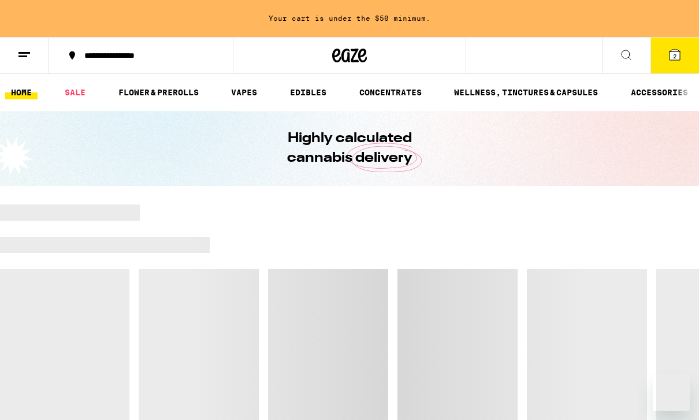  Describe the element at coordinates (21, 92) in the screenshot. I see `a: HOME` at that location.